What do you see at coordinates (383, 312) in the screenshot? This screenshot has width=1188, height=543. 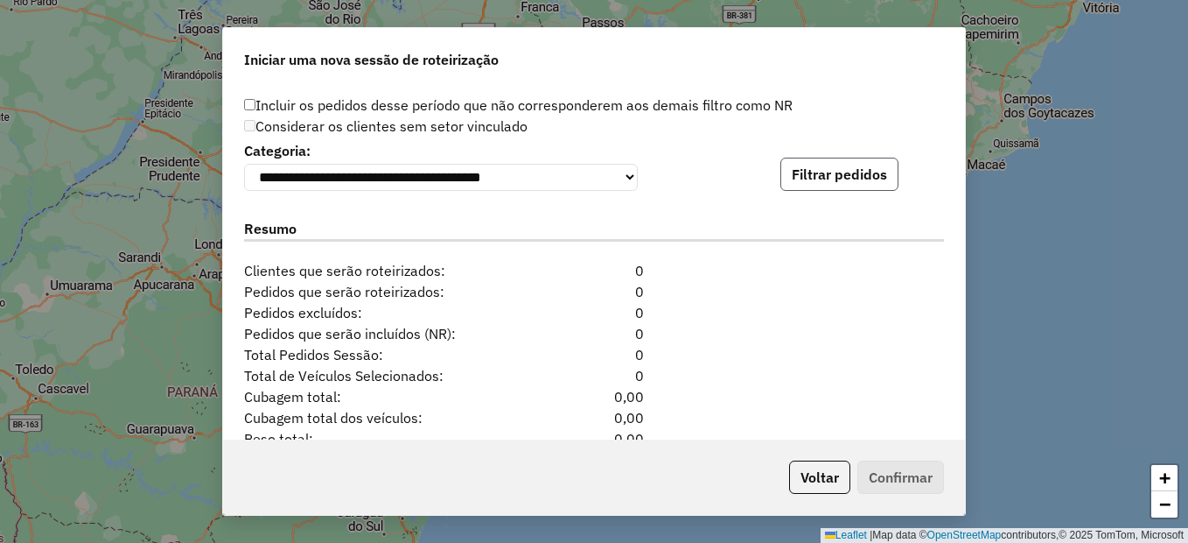 I see `span: Pedidos excluídos:` at bounding box center [383, 312].